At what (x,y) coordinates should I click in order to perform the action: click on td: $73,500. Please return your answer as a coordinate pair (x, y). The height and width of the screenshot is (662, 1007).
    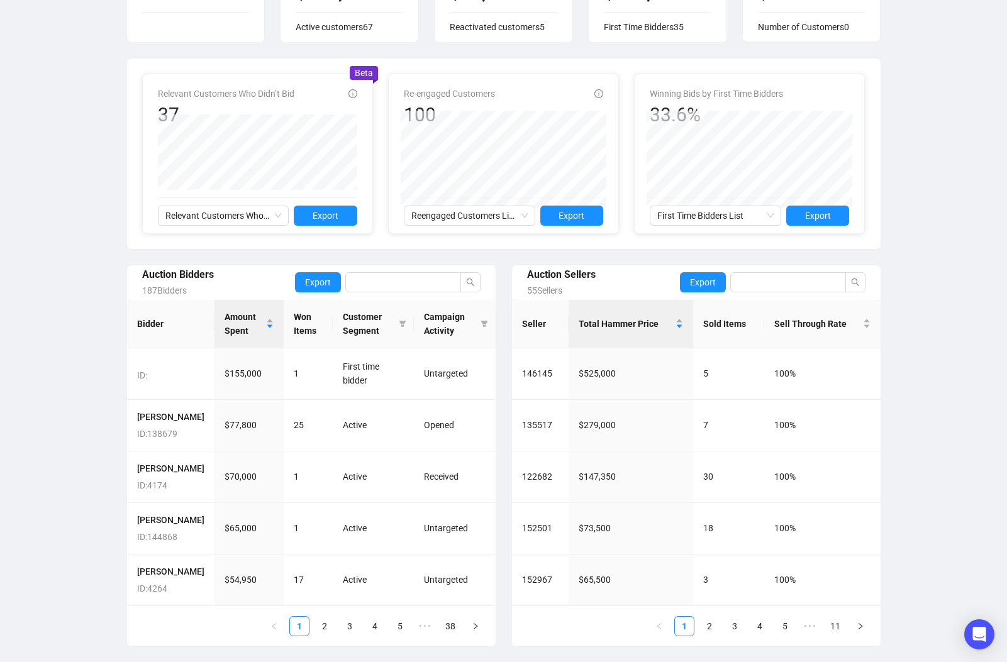
    Looking at the image, I should click on (631, 529).